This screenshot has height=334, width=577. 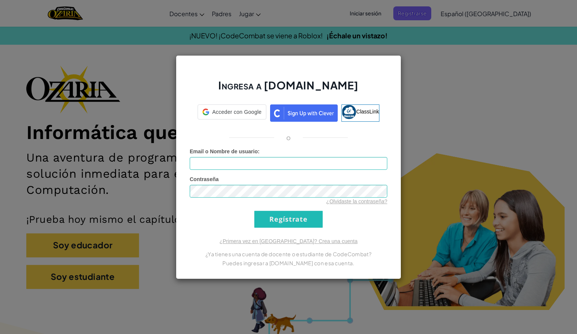 I want to click on a: ¿Olvidaste la contraseña?, so click(x=356, y=201).